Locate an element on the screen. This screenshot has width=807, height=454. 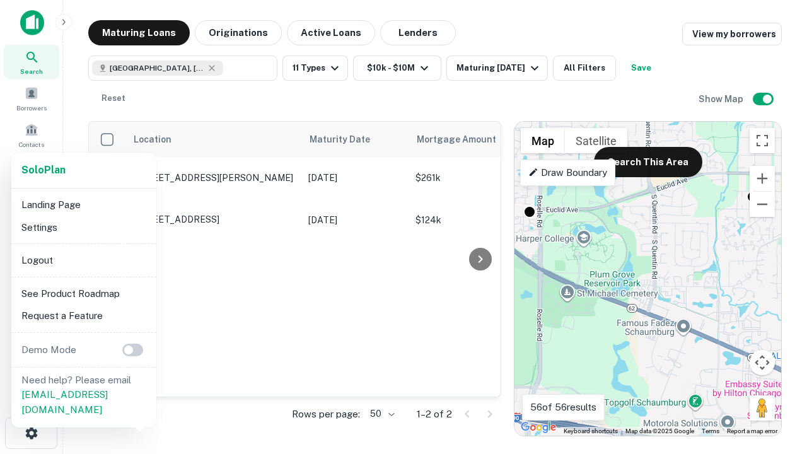
p: Need help? Please email is located at coordinates (84, 395).